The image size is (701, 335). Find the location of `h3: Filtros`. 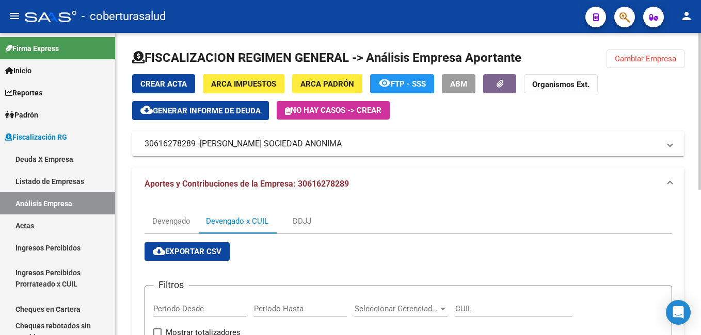

h3: Filtros is located at coordinates (171, 285).